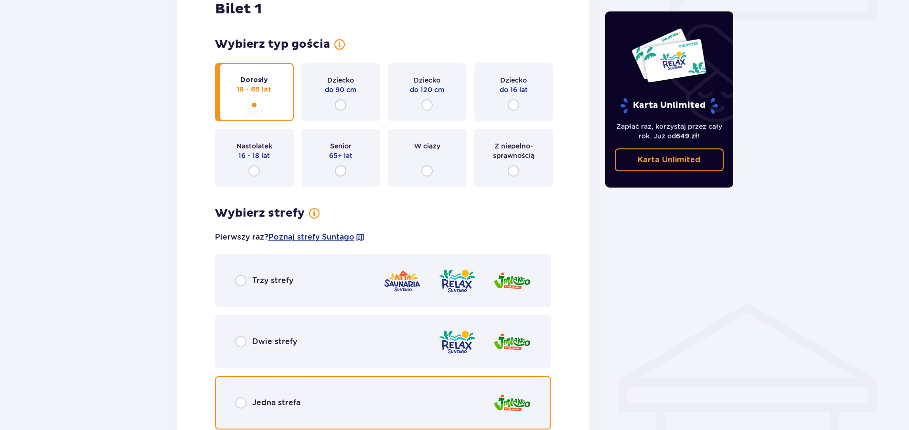 The width and height of the screenshot is (909, 430). I want to click on span: Poznaj strefy Suntago, so click(311, 237).